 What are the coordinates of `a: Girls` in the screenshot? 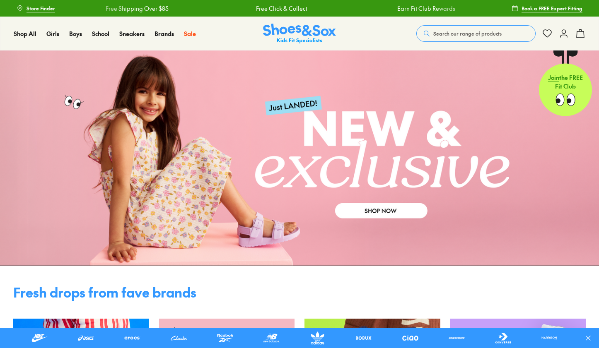 It's located at (53, 34).